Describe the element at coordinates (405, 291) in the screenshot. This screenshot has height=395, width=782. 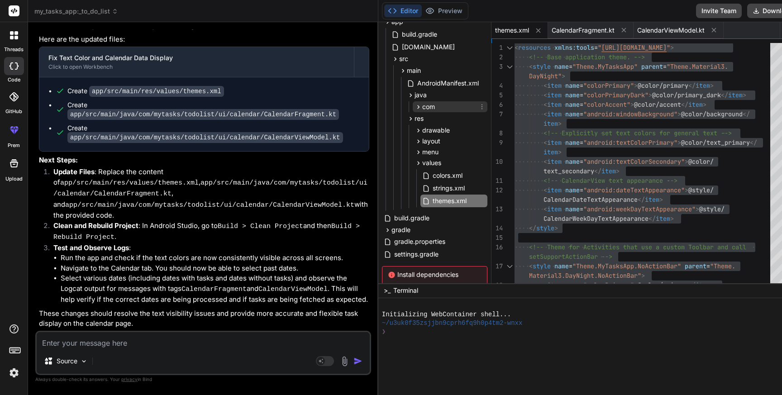
I see `span: Terminal` at that location.